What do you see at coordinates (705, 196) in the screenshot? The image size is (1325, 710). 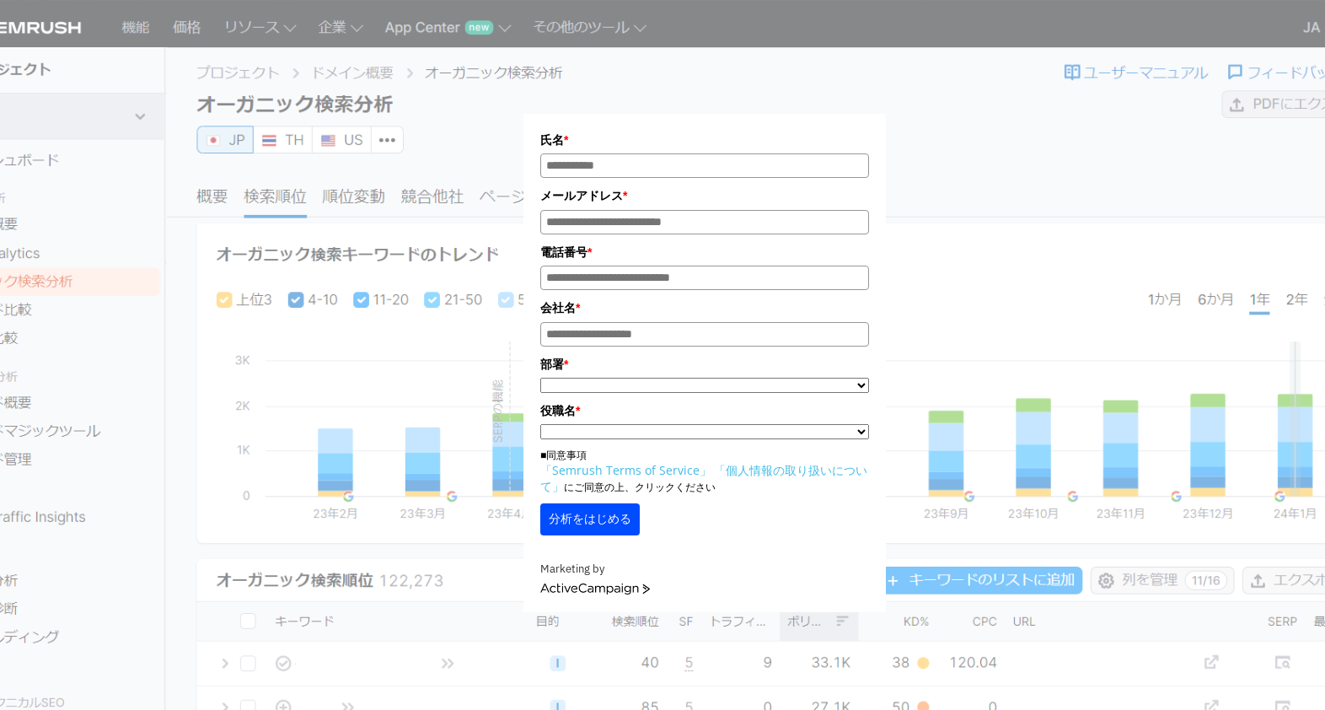 I see `label: メールアドレス` at bounding box center [705, 196].